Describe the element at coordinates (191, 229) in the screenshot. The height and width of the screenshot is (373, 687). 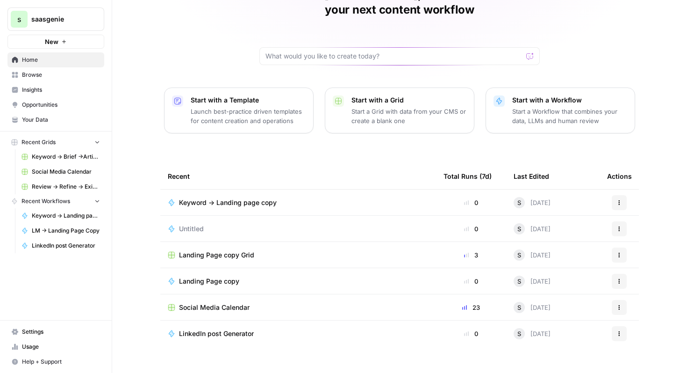
I see `span: Untitled` at that location.